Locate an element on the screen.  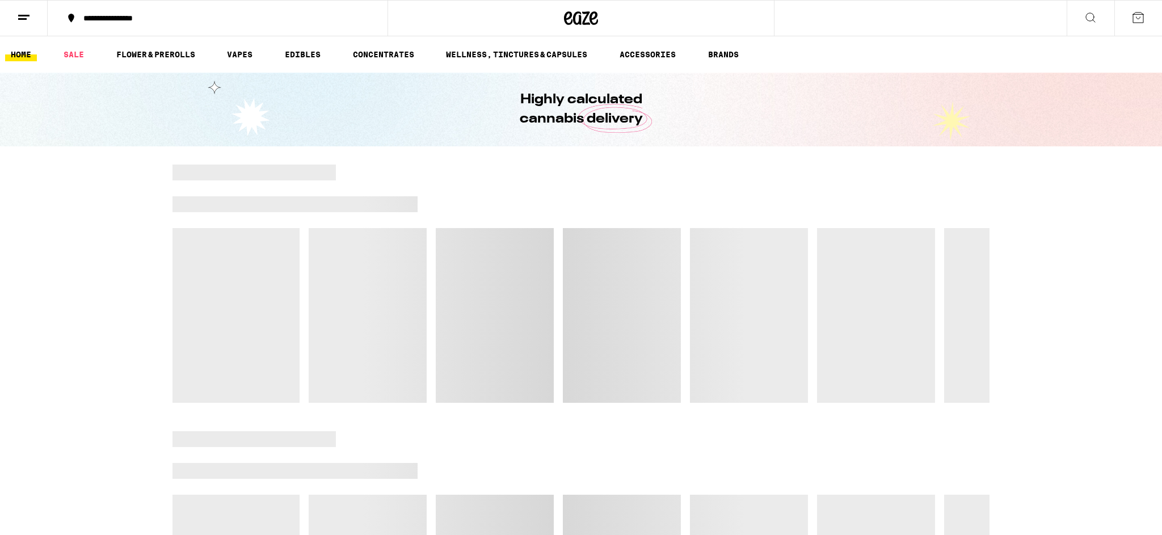
a: CONCENTRATES is located at coordinates (384, 54).